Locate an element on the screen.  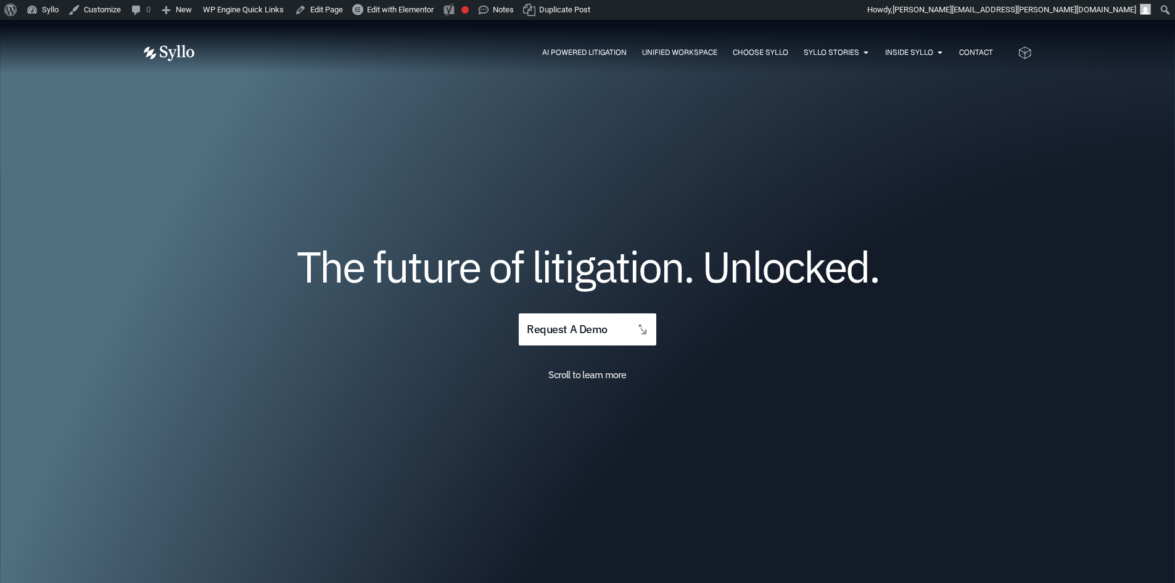
span: Syllo Stories is located at coordinates (831, 52).